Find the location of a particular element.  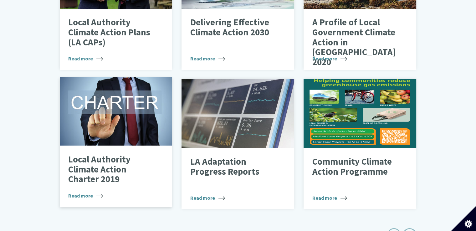

p: LA Adaptation Progress Reports is located at coordinates (233, 166).